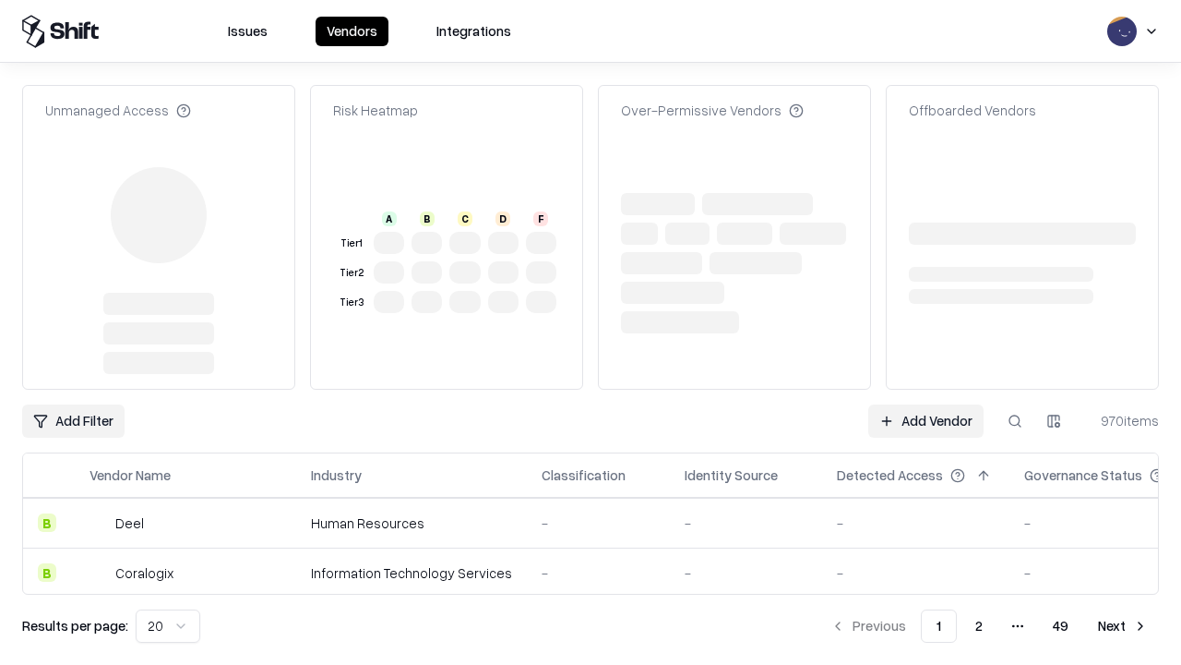 Image resolution: width=1181 pixels, height=665 pixels. Describe the element at coordinates (73, 421) in the screenshot. I see `button: Add Filter` at that location.